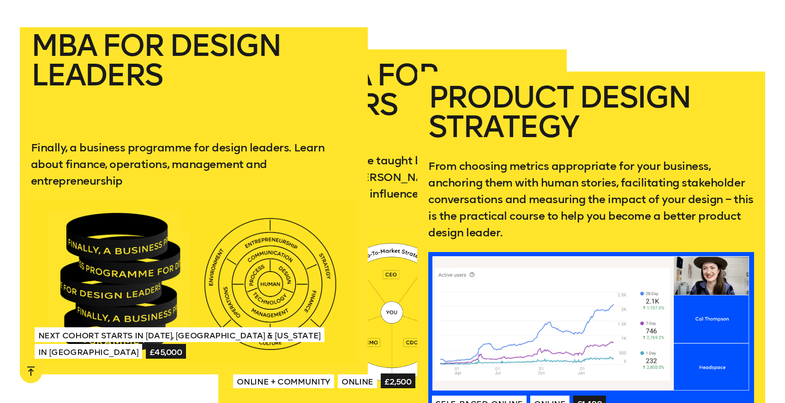 The image size is (785, 403). What do you see at coordinates (591, 199) in the screenshot?
I see `p: From choosing metrics appropriate for your business, anchoring them with human stories, facilitat...` at bounding box center [591, 199].